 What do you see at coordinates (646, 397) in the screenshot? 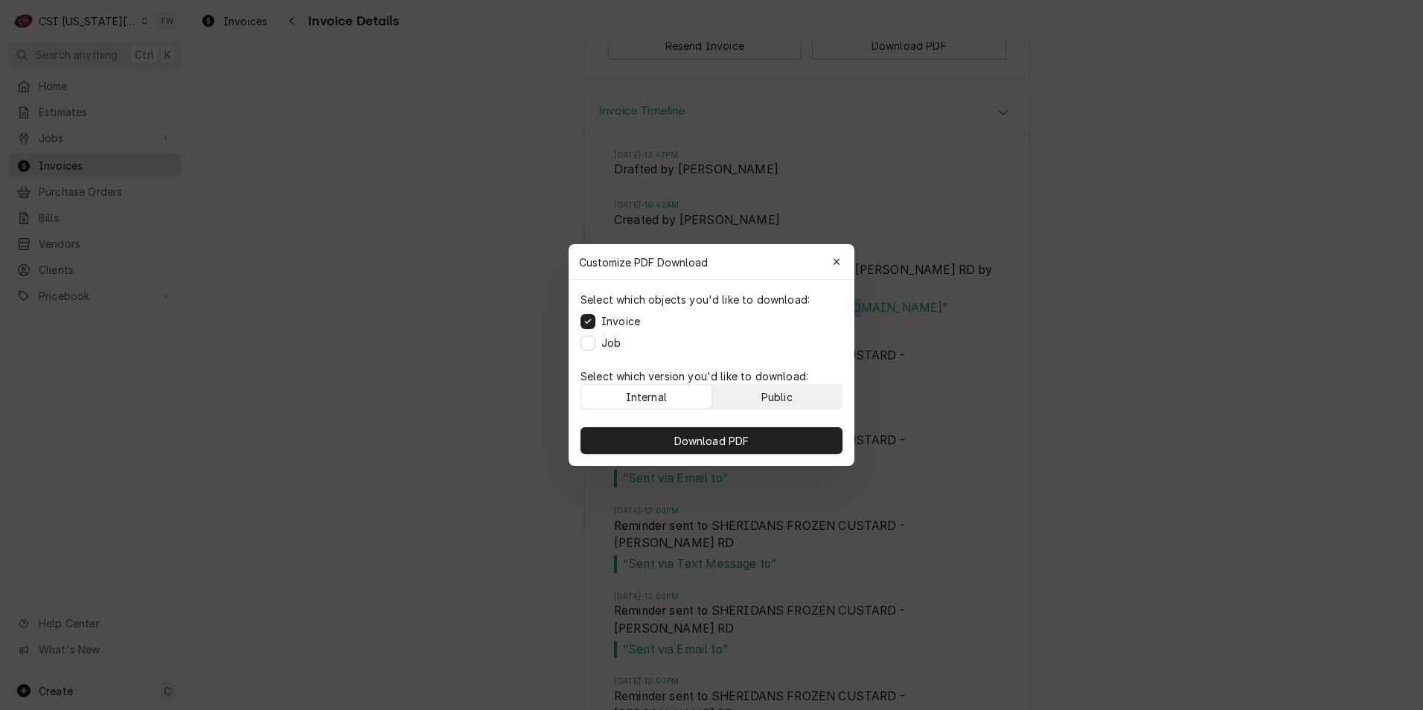
I see `div: Internal` at bounding box center [646, 397].